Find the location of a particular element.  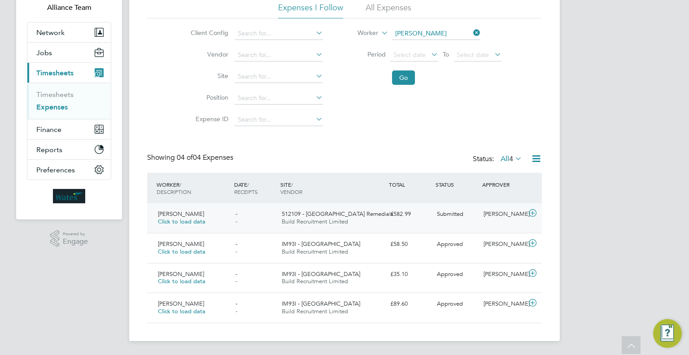

span: Alliance Team is located at coordinates (69, 8).